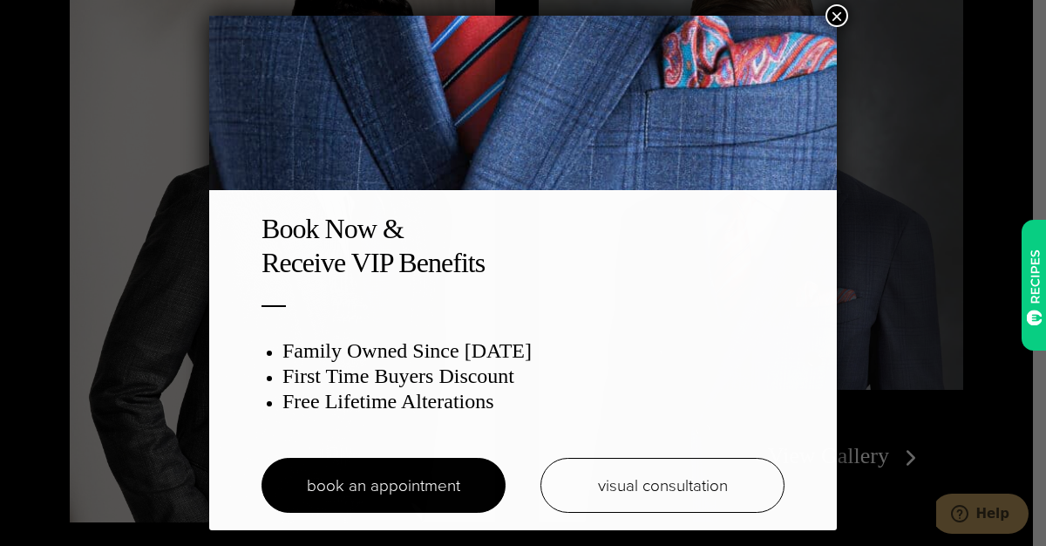 The width and height of the screenshot is (1046, 546). I want to click on h3: First Time Buyers Discount, so click(533, 376).